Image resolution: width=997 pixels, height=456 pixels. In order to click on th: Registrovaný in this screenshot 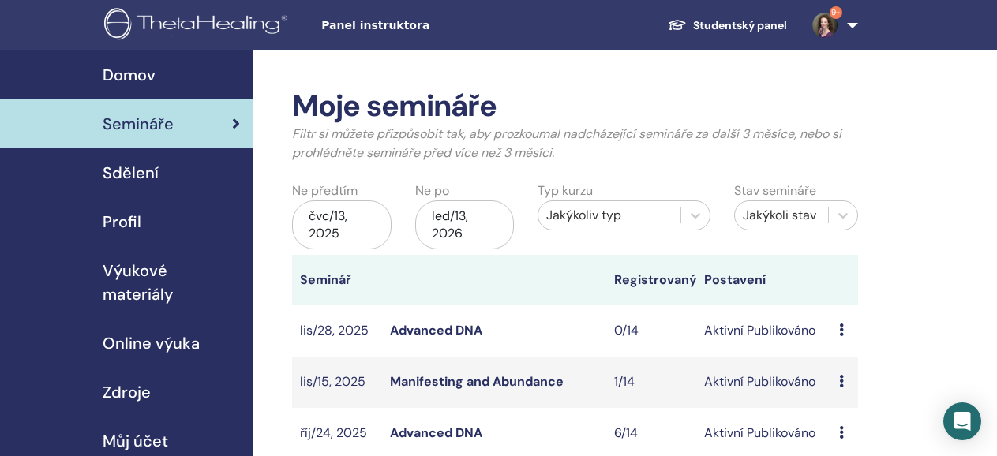, I will do `click(651, 280)`.